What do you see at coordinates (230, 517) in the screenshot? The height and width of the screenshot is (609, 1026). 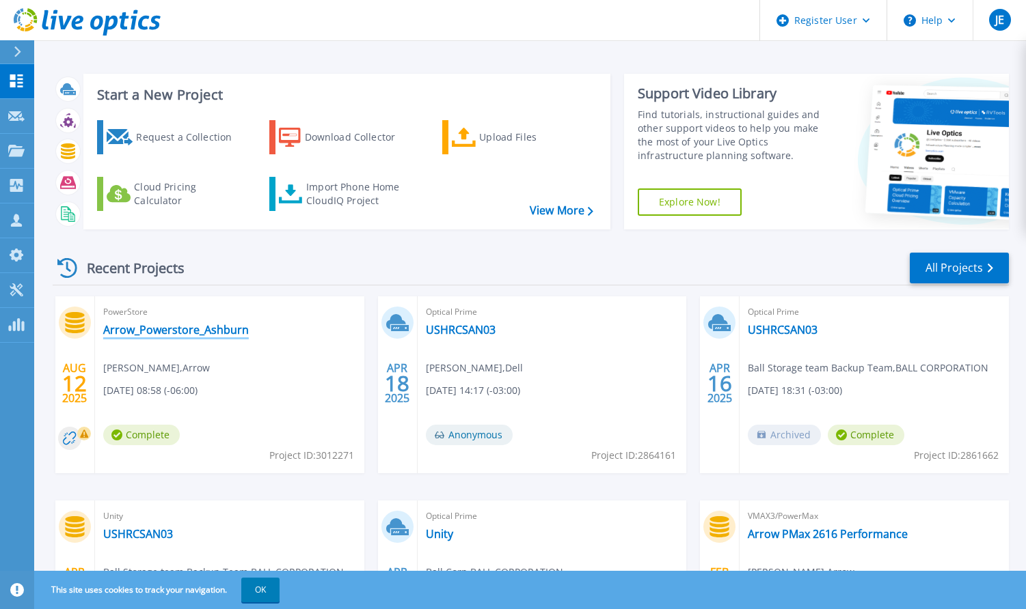 I see `span: Unity` at bounding box center [230, 517].